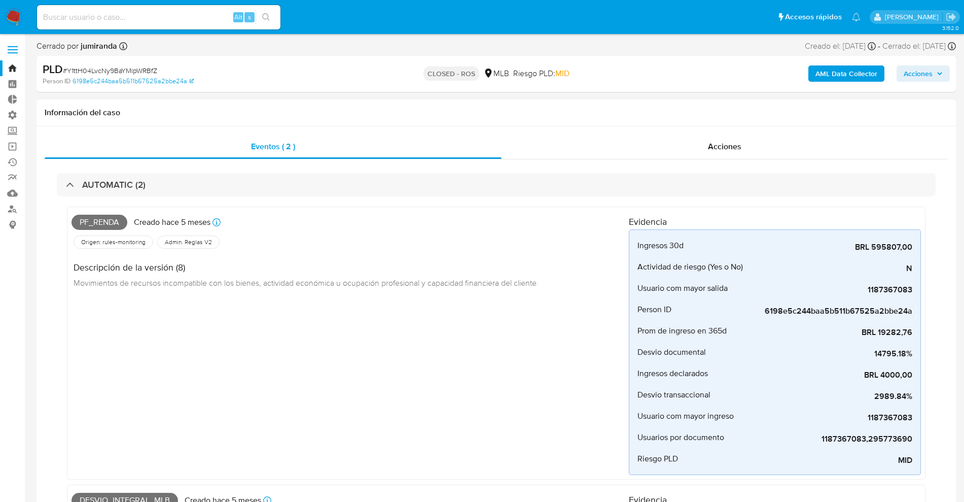 The width and height of the screenshot is (964, 502). What do you see at coordinates (682, 331) in the screenshot?
I see `span: Prom de ingreso en 365d` at bounding box center [682, 331].